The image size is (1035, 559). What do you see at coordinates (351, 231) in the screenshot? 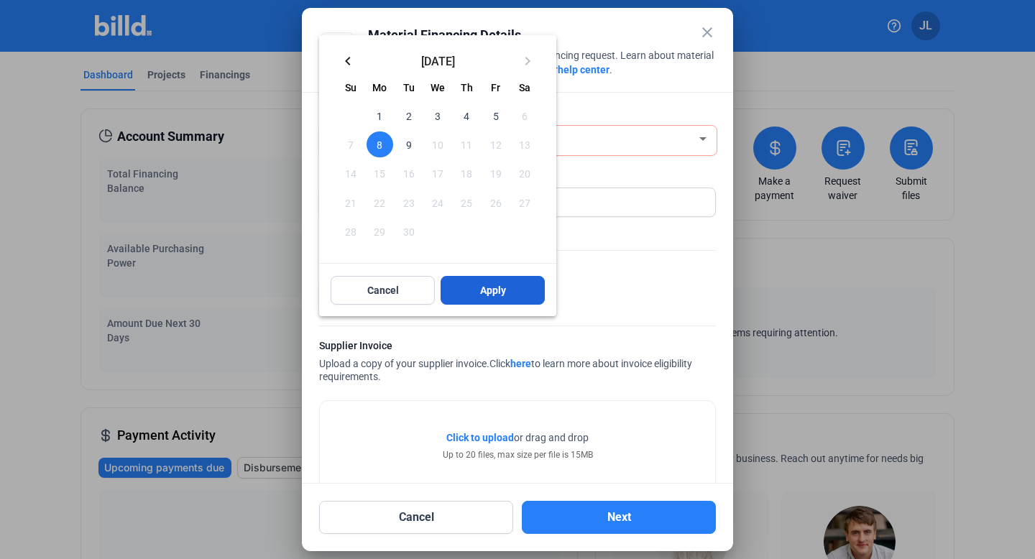
I see `button: September 28, 2025` at bounding box center [351, 231].